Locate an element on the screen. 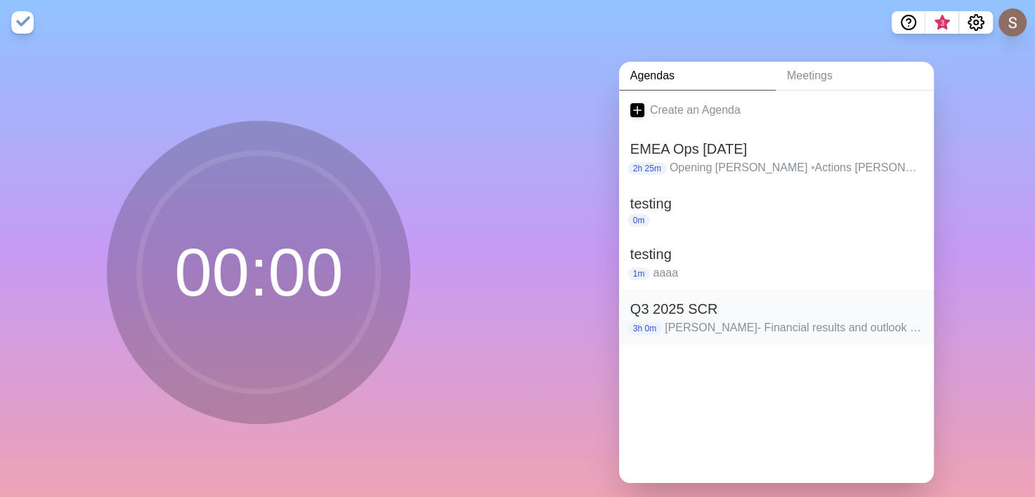 The height and width of the screenshot is (497, 1035). button: What’s new is located at coordinates (942, 22).